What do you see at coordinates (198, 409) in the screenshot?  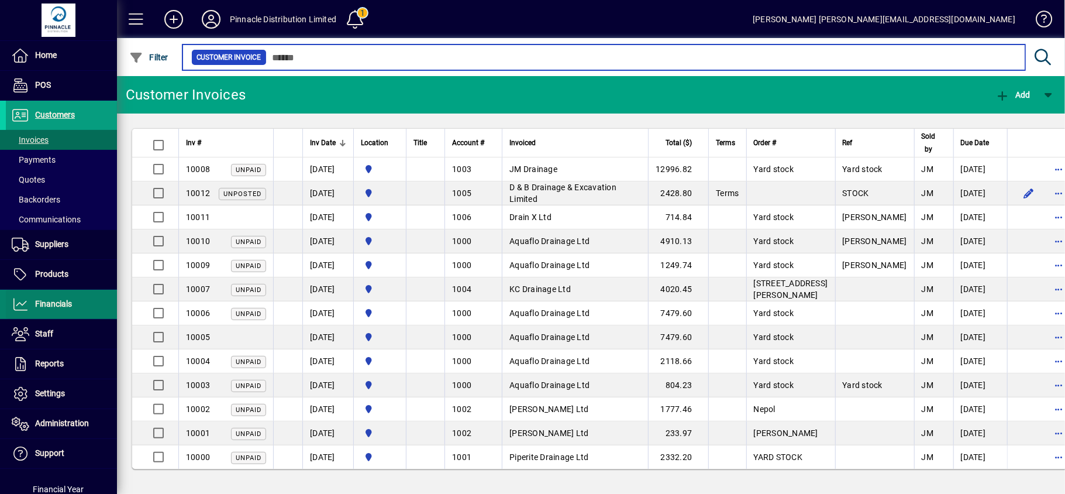 I see `span: 10002` at bounding box center [198, 409].